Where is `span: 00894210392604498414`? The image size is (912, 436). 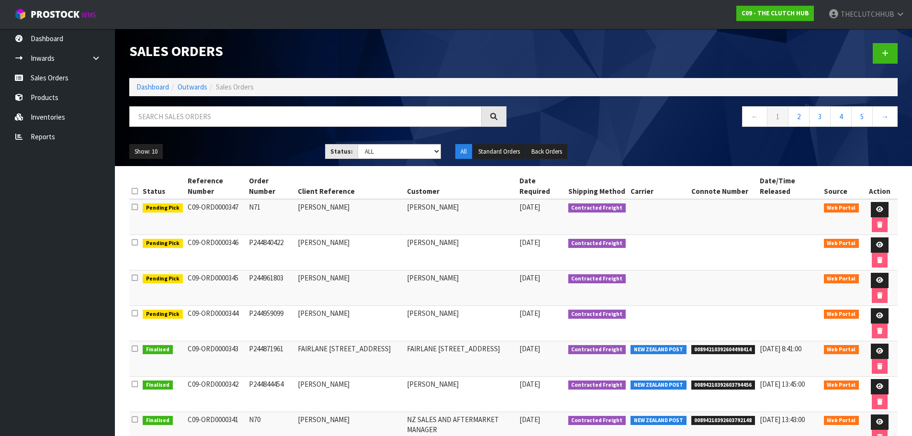
span: 00894210392604498414 is located at coordinates (723, 350).